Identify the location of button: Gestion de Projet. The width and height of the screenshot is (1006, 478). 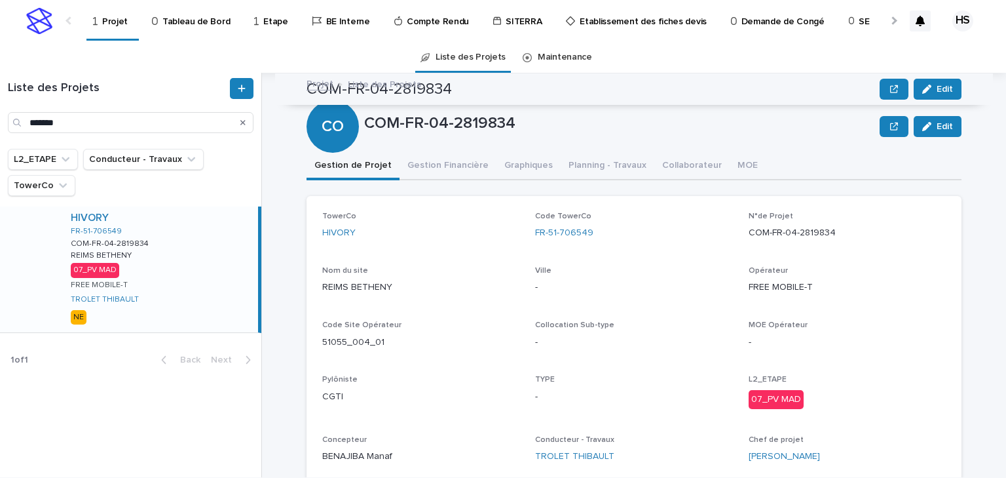
(353, 166).